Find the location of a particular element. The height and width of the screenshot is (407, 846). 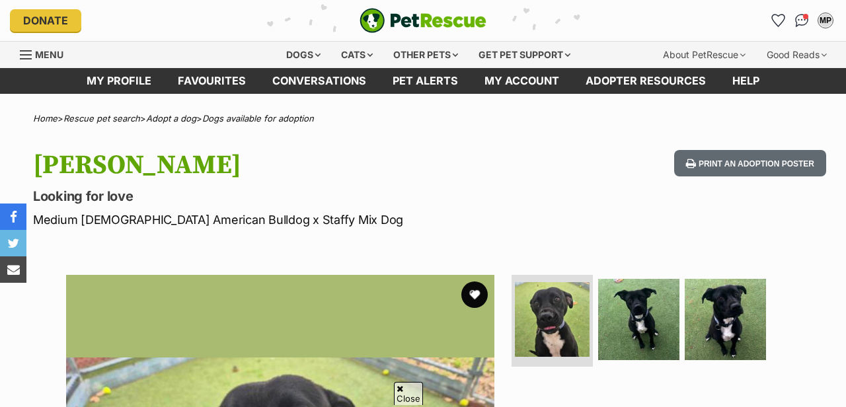

div: Dogs is located at coordinates (303, 55).